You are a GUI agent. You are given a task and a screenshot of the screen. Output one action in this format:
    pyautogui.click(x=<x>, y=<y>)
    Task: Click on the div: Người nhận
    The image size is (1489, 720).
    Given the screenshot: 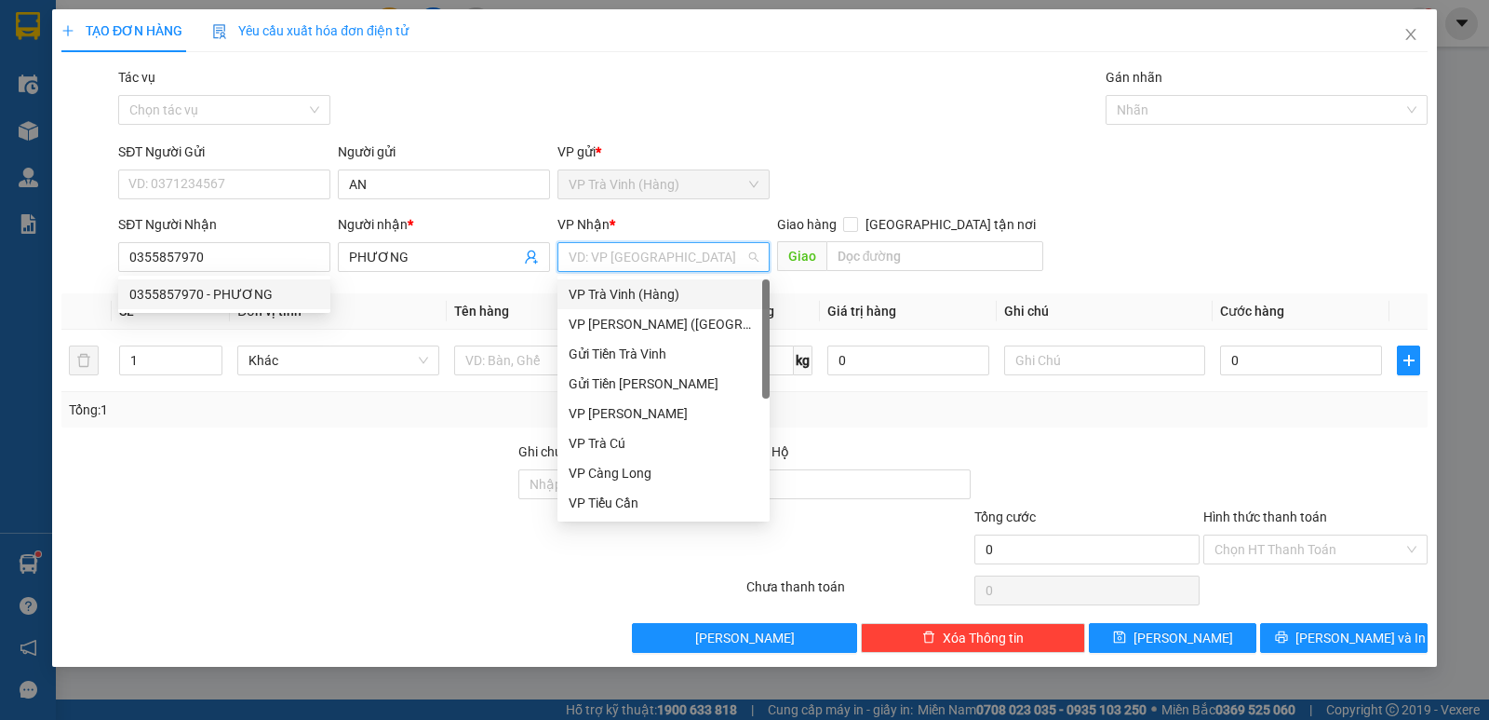 What is the action you would take?
    pyautogui.click(x=444, y=224)
    